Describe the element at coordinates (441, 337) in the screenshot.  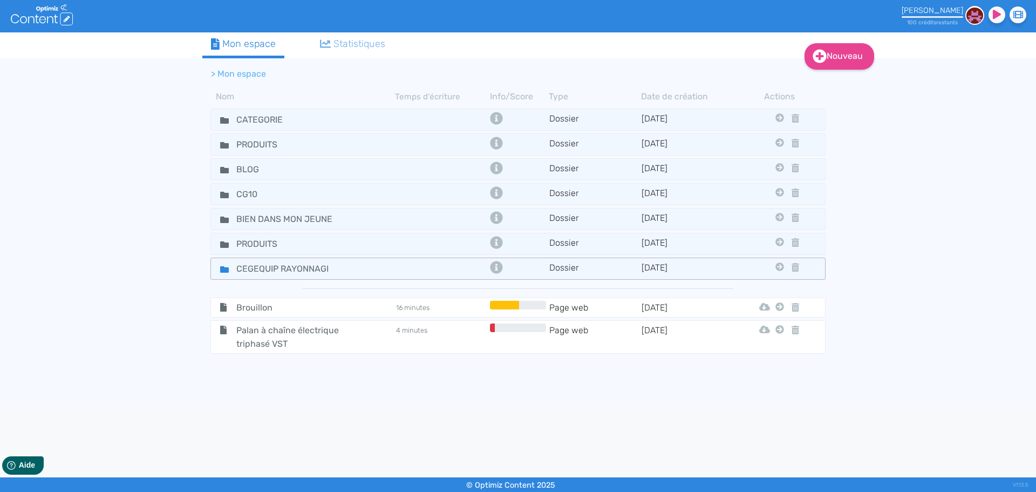
I see `td: 4 minutes` at that location.